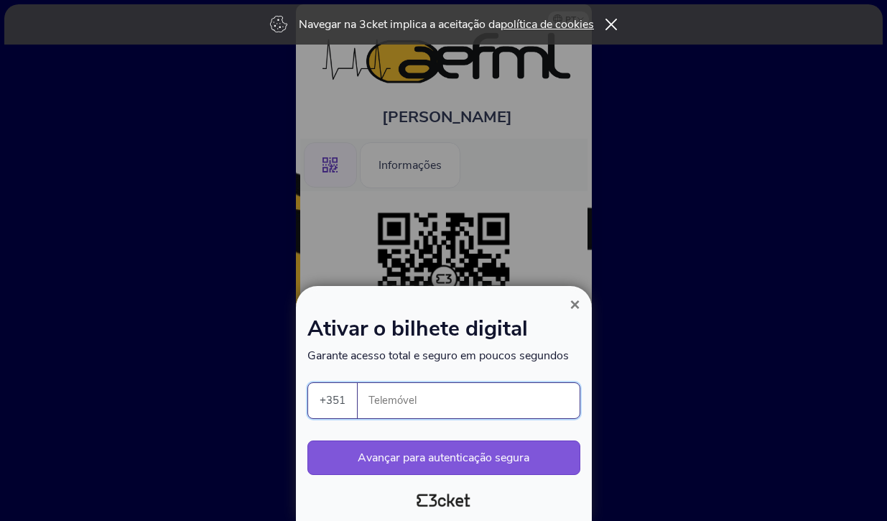  Describe the element at coordinates (474, 400) in the screenshot. I see `input: Telemóvel` at that location.